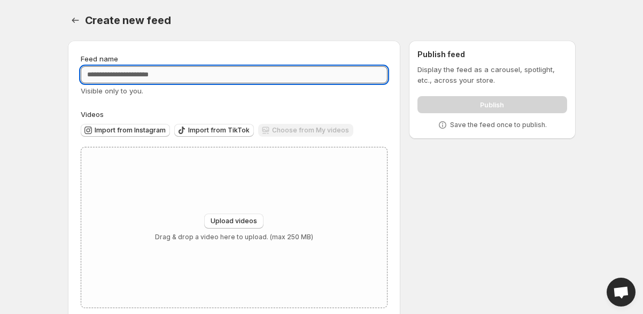 This screenshot has height=314, width=643. What do you see at coordinates (130, 130) in the screenshot?
I see `span: Import from Instagram` at bounding box center [130, 130].